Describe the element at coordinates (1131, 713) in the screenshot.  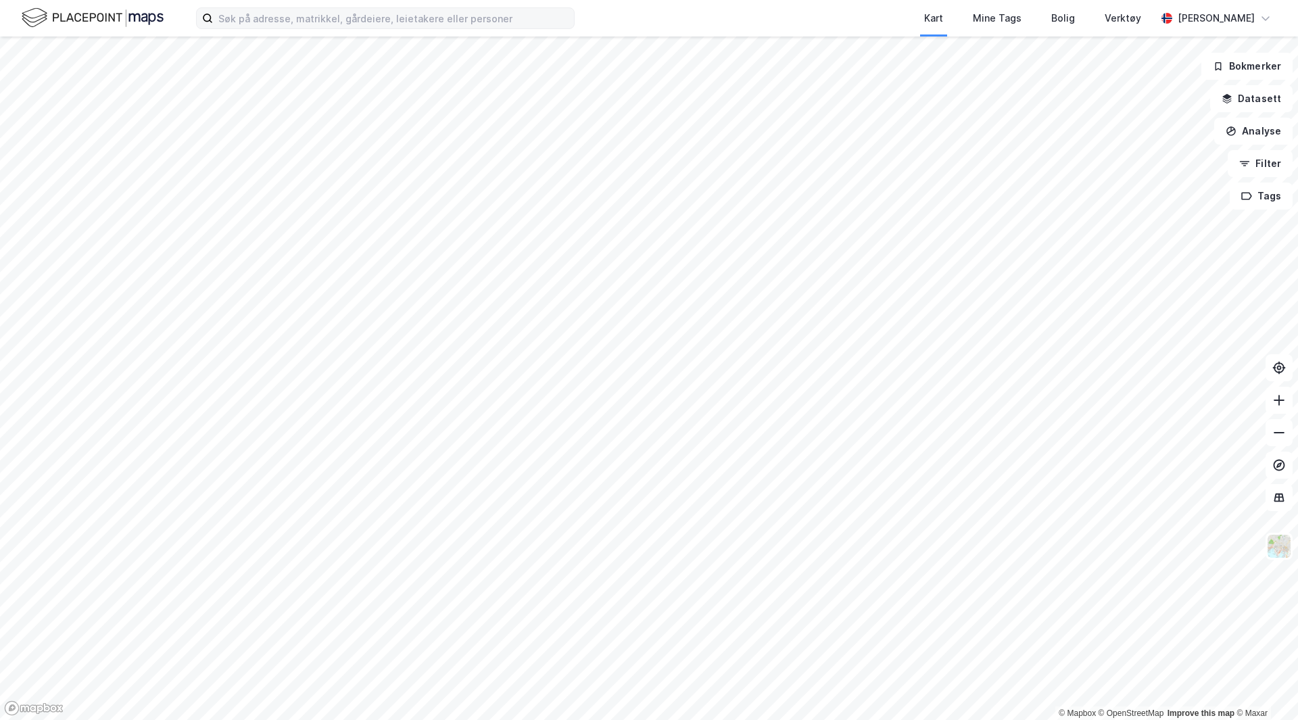
I see `a: OpenStreetMap` at that location.